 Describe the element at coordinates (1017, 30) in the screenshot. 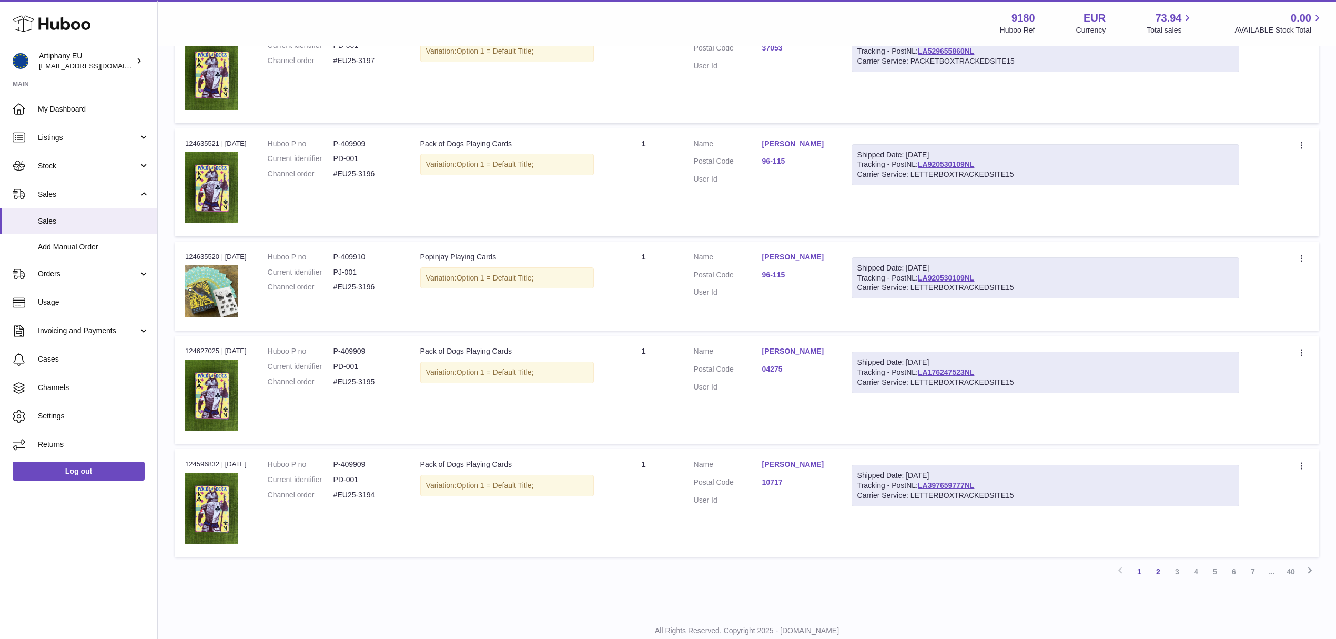

I see `div: Huboo Ref` at that location.